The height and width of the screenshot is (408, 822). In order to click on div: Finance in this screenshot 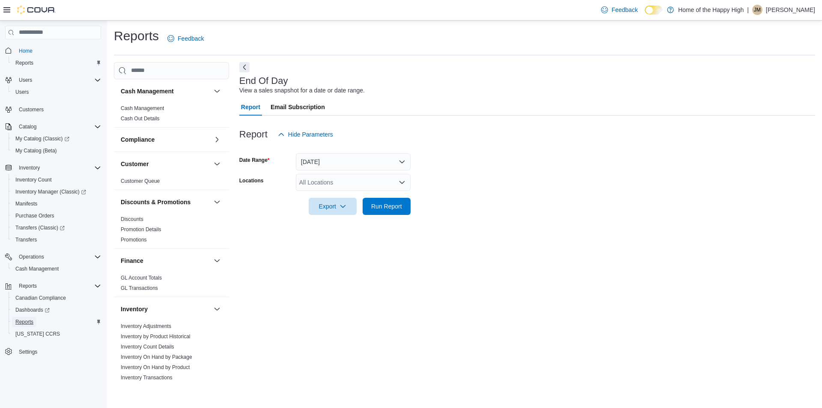, I will do `click(171, 285)`.